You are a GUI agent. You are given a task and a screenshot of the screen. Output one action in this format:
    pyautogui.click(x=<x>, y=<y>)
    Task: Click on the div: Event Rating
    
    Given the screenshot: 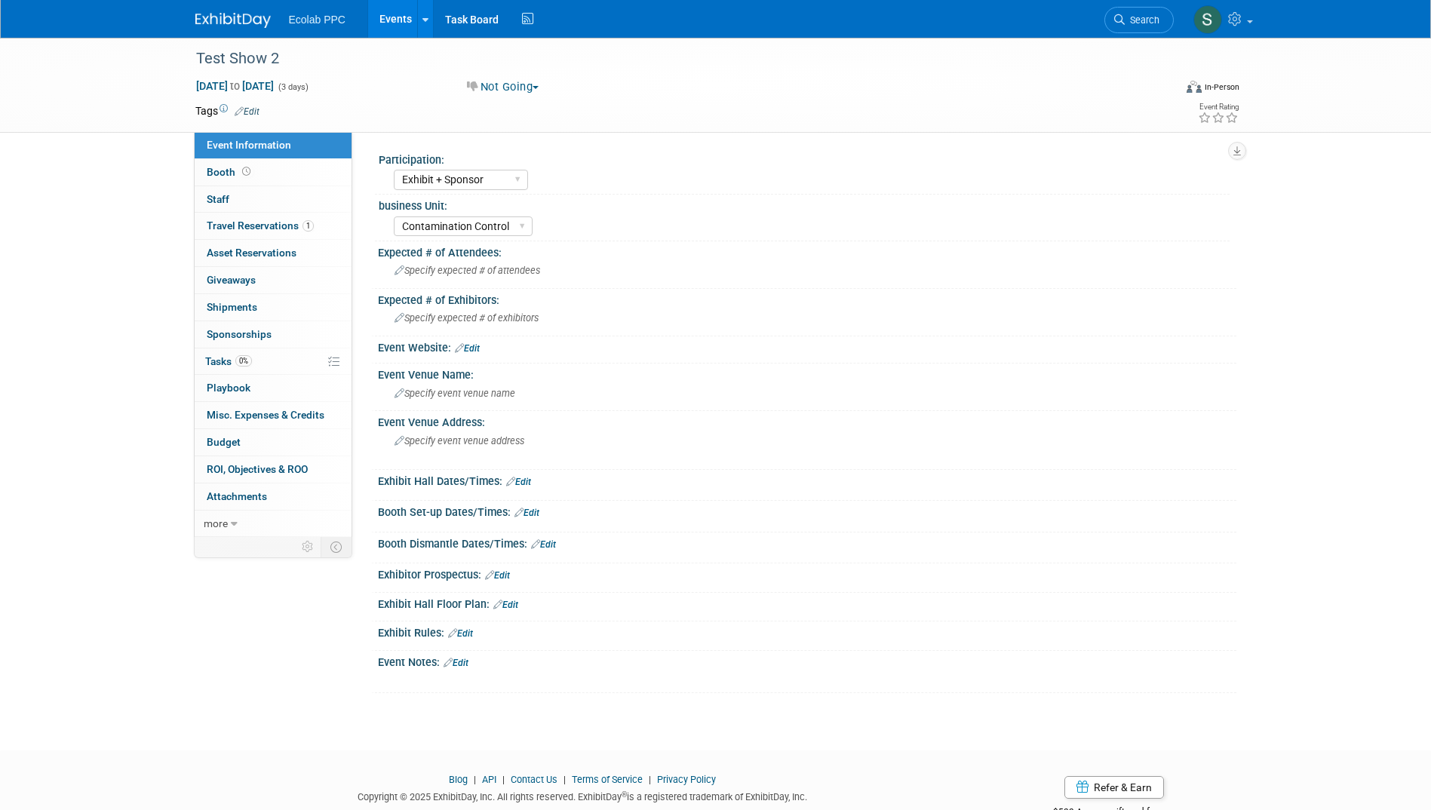 What is the action you would take?
    pyautogui.click(x=1218, y=107)
    